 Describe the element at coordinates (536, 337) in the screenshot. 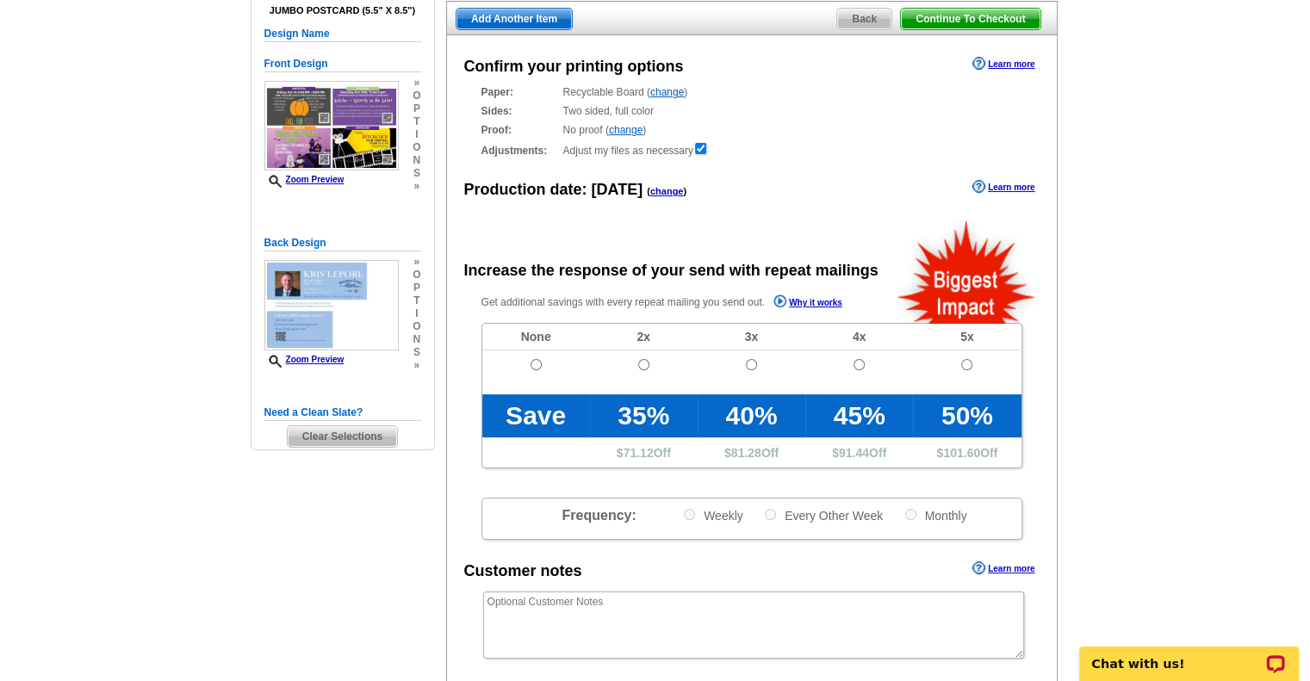

I see `td: None` at that location.